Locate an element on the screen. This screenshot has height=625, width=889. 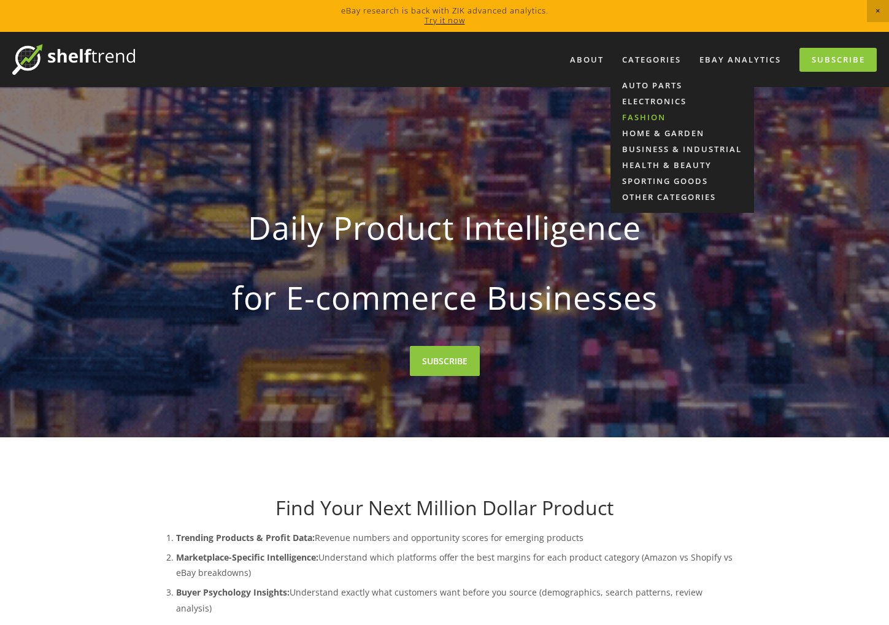
a: Health & Beauty is located at coordinates (682, 165).